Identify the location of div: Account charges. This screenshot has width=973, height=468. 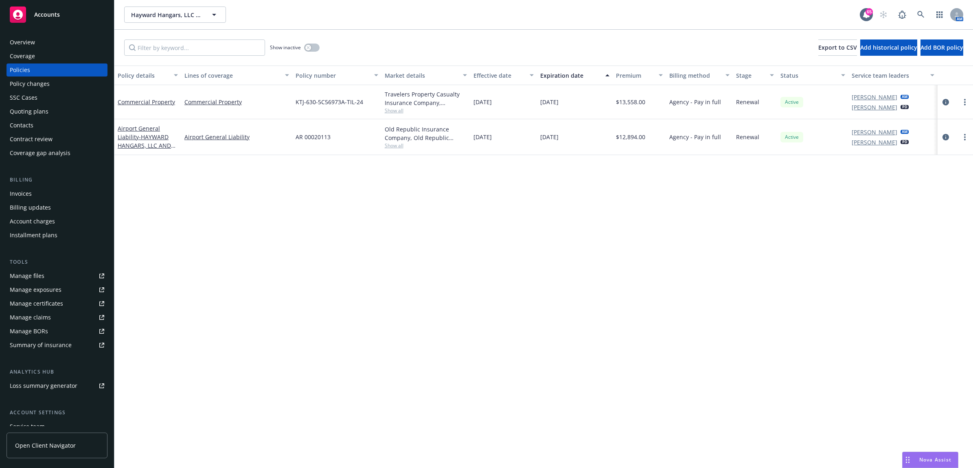
(32, 222).